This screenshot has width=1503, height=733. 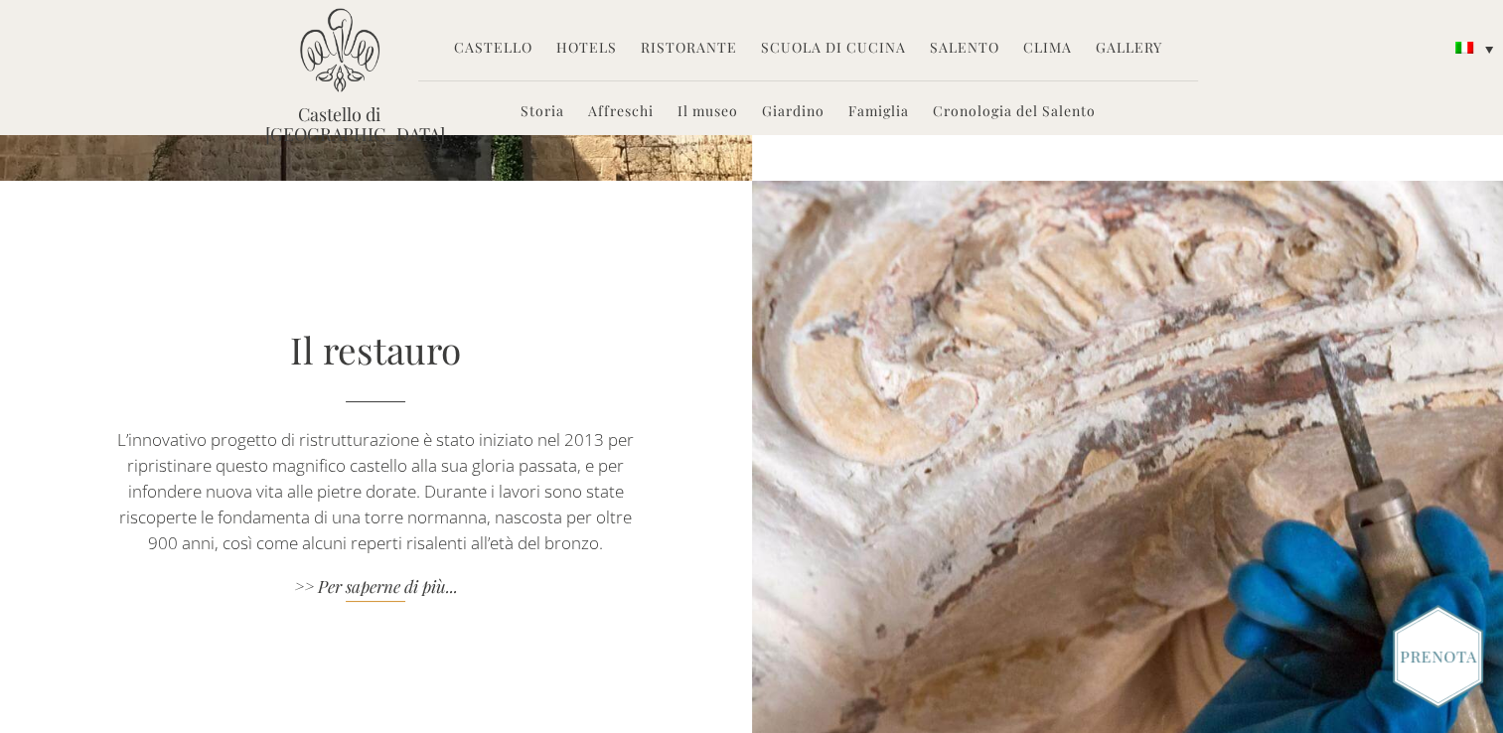 What do you see at coordinates (376, 349) in the screenshot?
I see `a: Il restauro` at bounding box center [376, 349].